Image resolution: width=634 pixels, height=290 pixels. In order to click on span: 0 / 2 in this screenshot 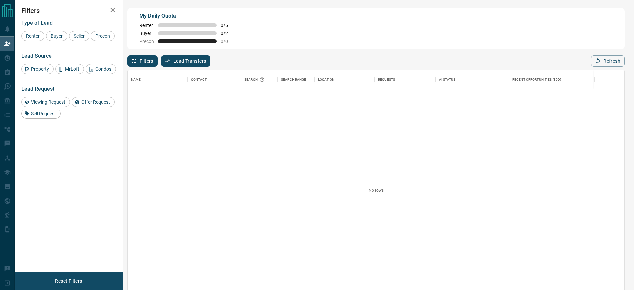, I will do `click(228, 33)`.